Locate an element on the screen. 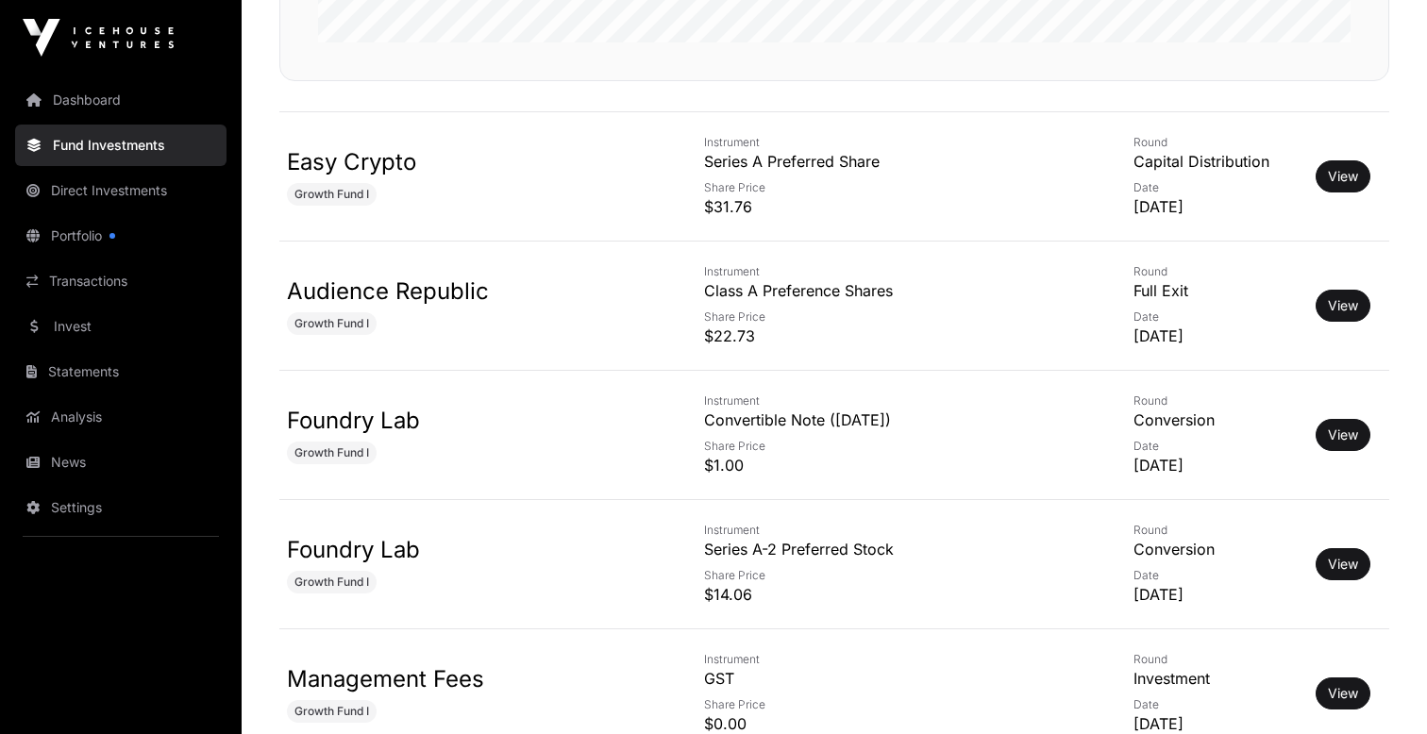 Image resolution: width=1427 pixels, height=734 pixels. div: Chat Widget is located at coordinates (1380, 689).